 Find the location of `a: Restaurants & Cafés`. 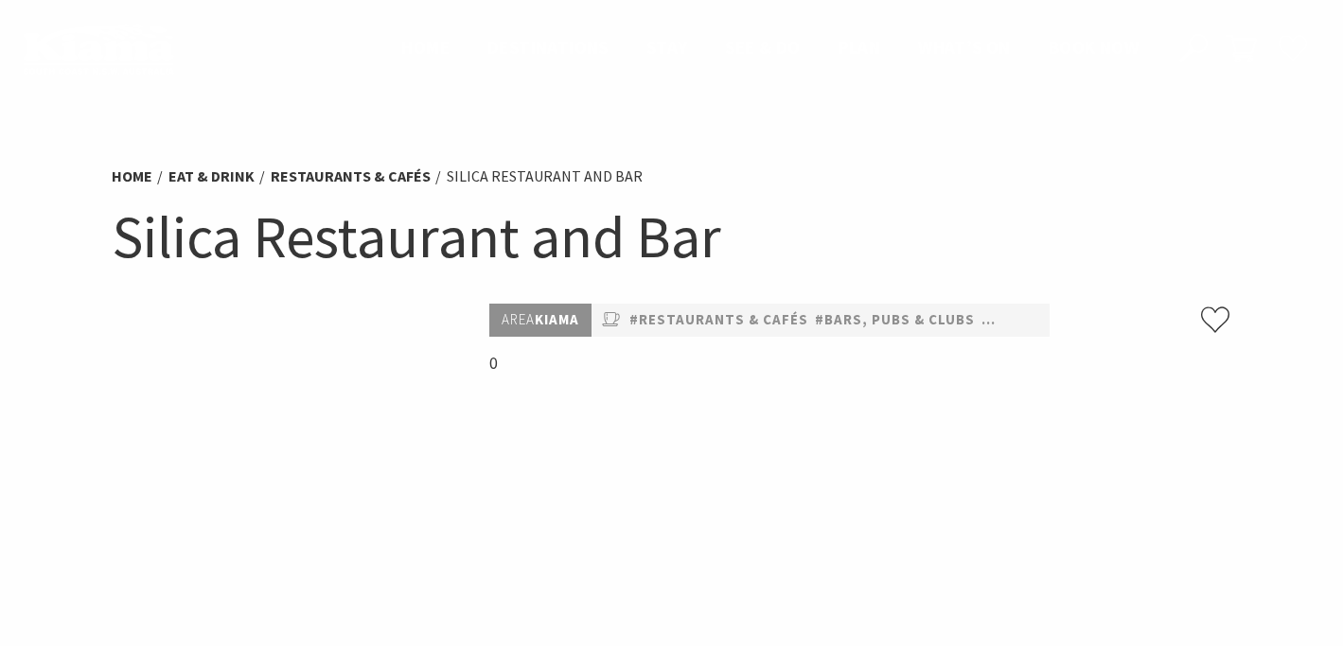

a: Restaurants & Cafés is located at coordinates (350, 176).